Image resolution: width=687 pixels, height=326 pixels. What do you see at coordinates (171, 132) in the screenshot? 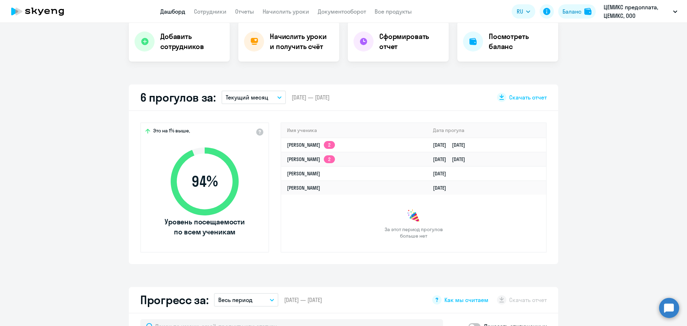
I see `span: Это на 1% выше,` at bounding box center [171, 132].